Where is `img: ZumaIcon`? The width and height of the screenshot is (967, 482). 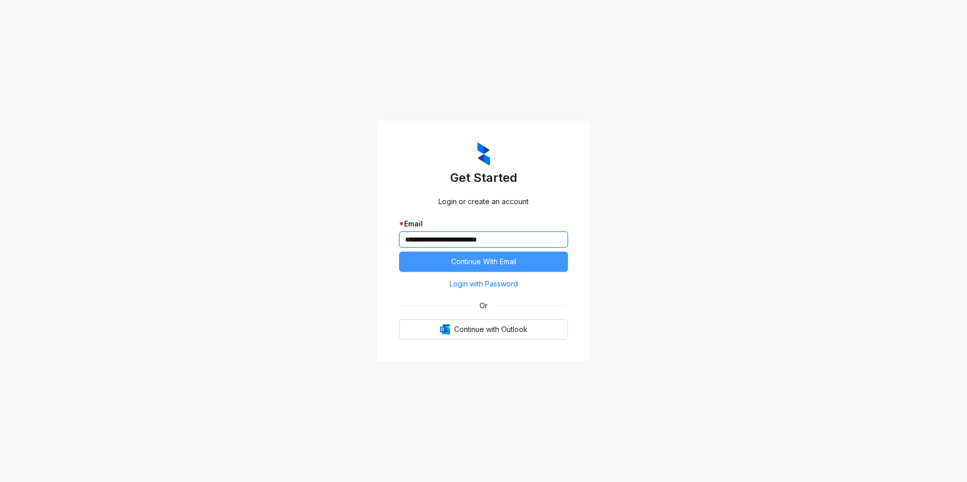
img: ZumaIcon is located at coordinates (483, 154).